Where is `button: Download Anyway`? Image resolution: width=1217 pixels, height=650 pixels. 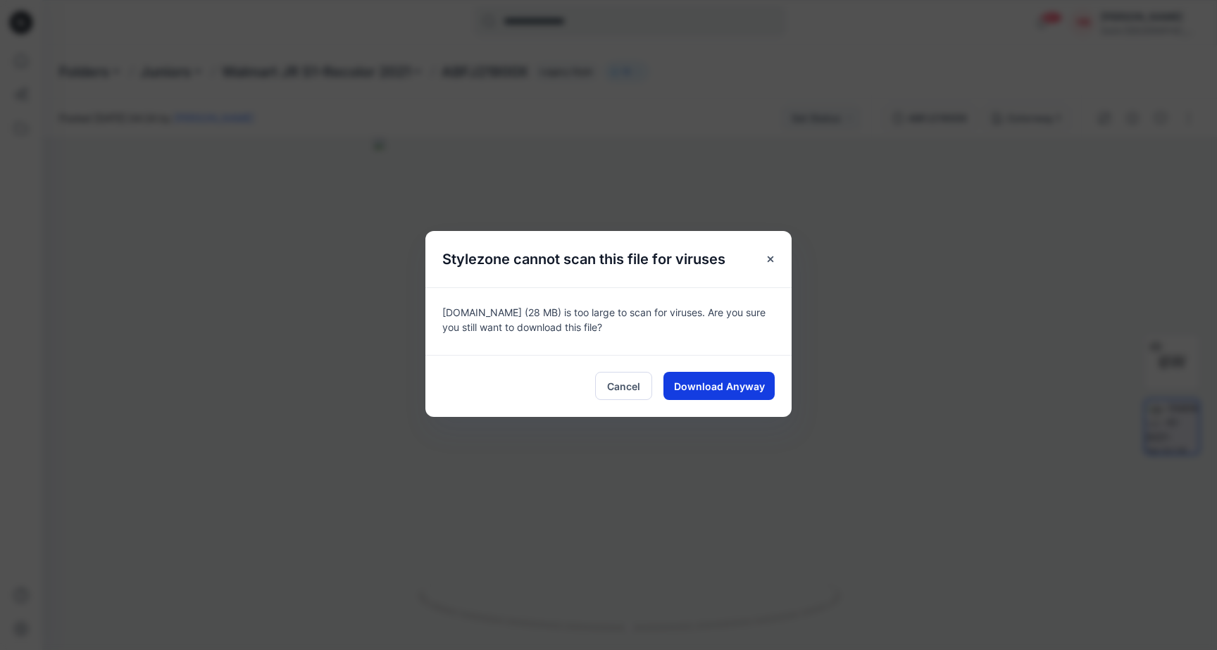 button: Download Anyway is located at coordinates (719, 386).